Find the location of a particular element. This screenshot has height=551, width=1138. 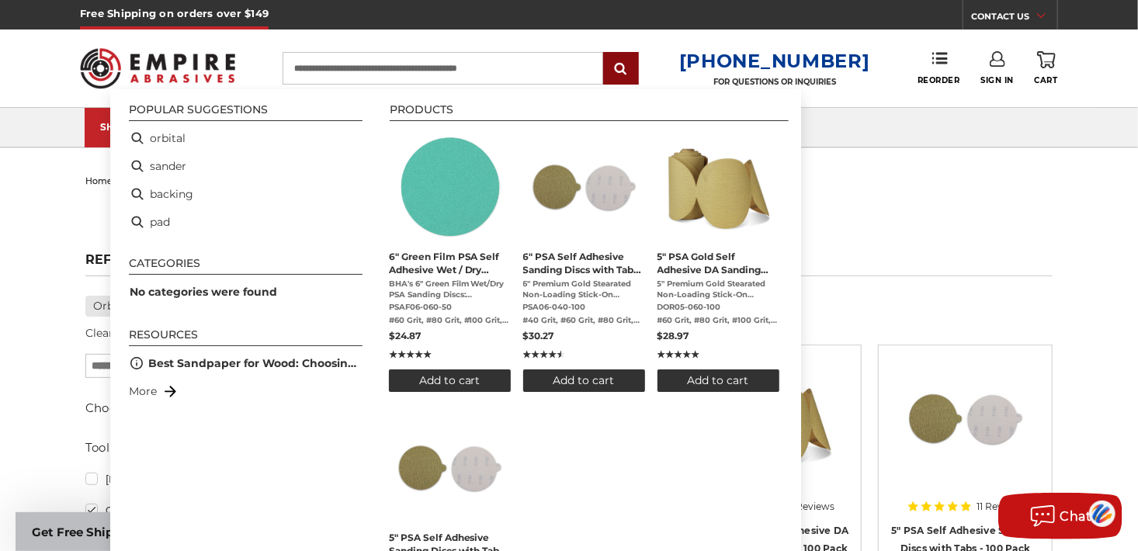

div: Get Free ShippingClose teaser is located at coordinates (87, 532).